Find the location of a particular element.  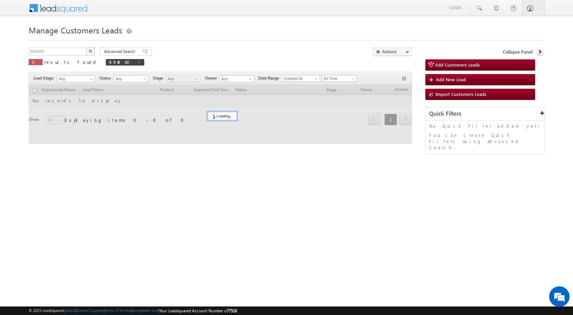

span: Import Customers Leads is located at coordinates (461, 94).